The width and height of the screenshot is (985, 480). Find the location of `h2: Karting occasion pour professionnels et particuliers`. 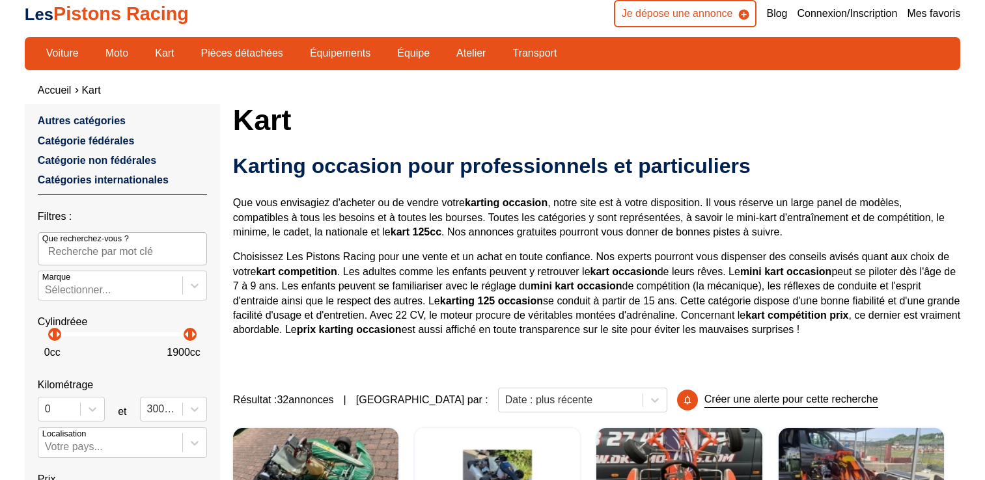

h2: Karting occasion pour professionnels et particuliers is located at coordinates (596, 166).